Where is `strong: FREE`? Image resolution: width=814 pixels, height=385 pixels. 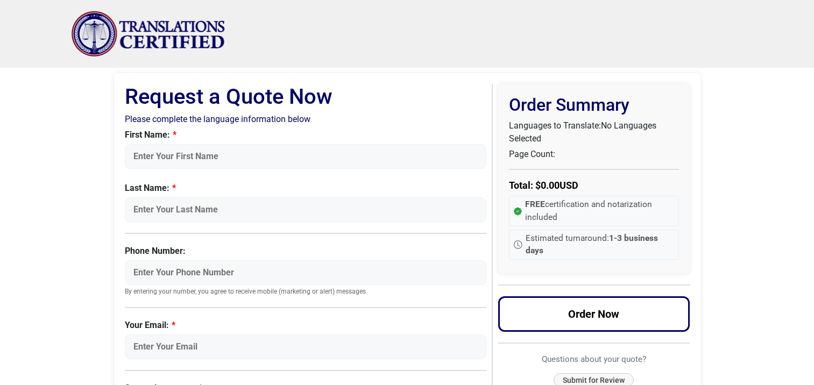
strong: FREE is located at coordinates (535, 204).